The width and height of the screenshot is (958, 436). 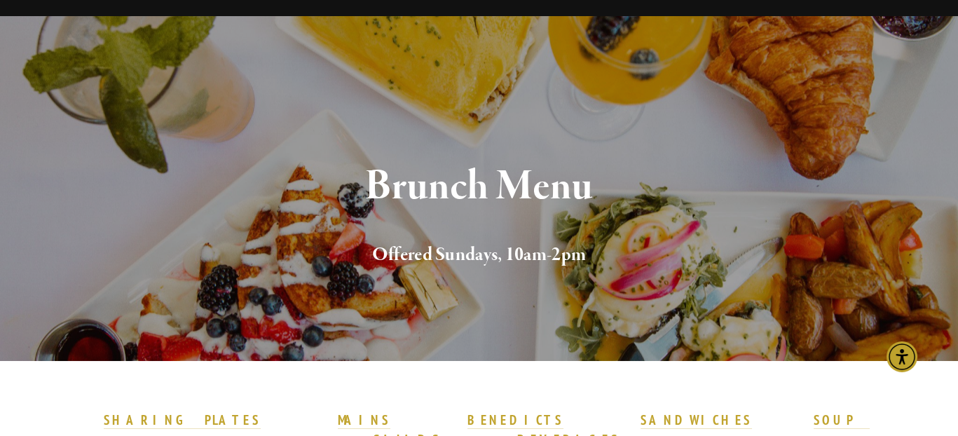 What do you see at coordinates (516, 420) in the screenshot?
I see `strong: BENEDICTS` at bounding box center [516, 420].